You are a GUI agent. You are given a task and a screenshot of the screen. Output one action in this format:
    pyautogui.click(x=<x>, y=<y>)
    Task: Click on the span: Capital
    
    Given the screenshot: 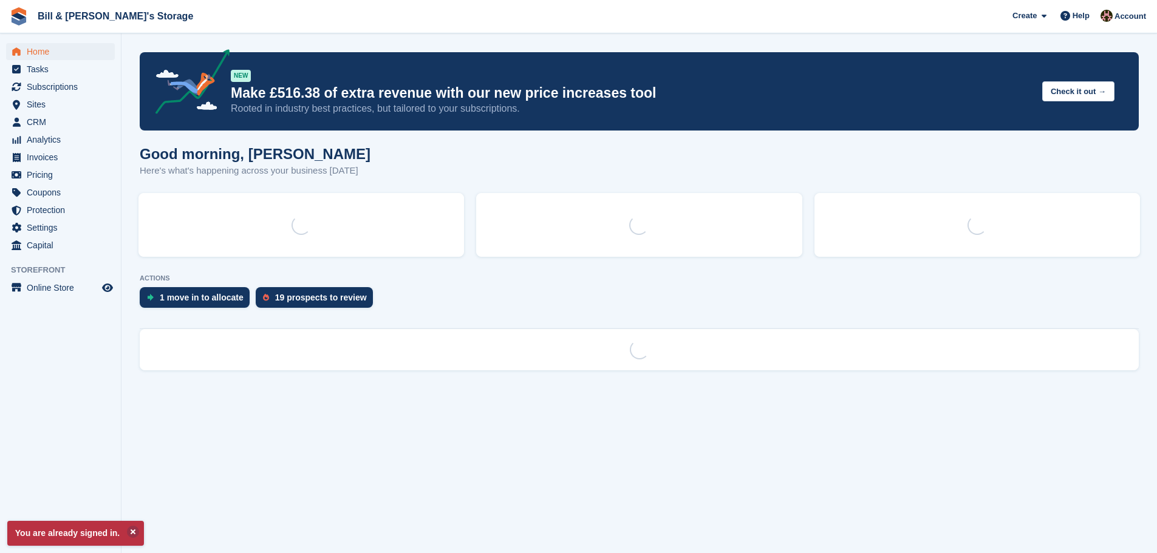 What is the action you would take?
    pyautogui.click(x=63, y=245)
    